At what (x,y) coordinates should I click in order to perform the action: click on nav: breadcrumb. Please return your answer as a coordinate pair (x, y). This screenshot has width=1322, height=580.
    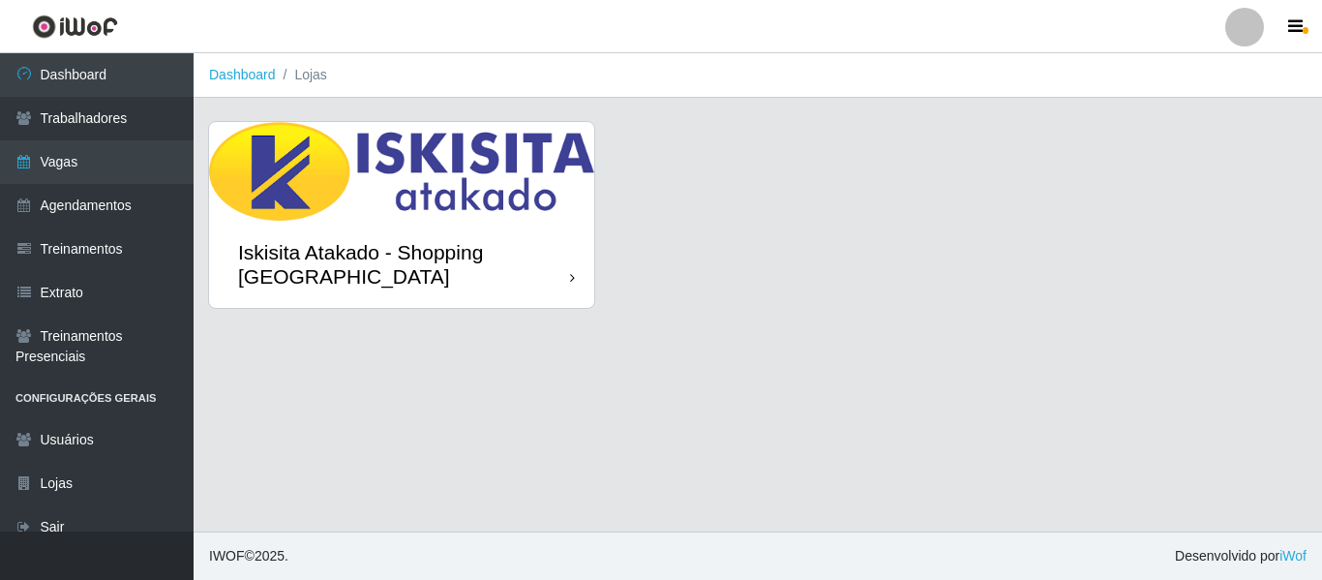
    Looking at the image, I should click on (758, 76).